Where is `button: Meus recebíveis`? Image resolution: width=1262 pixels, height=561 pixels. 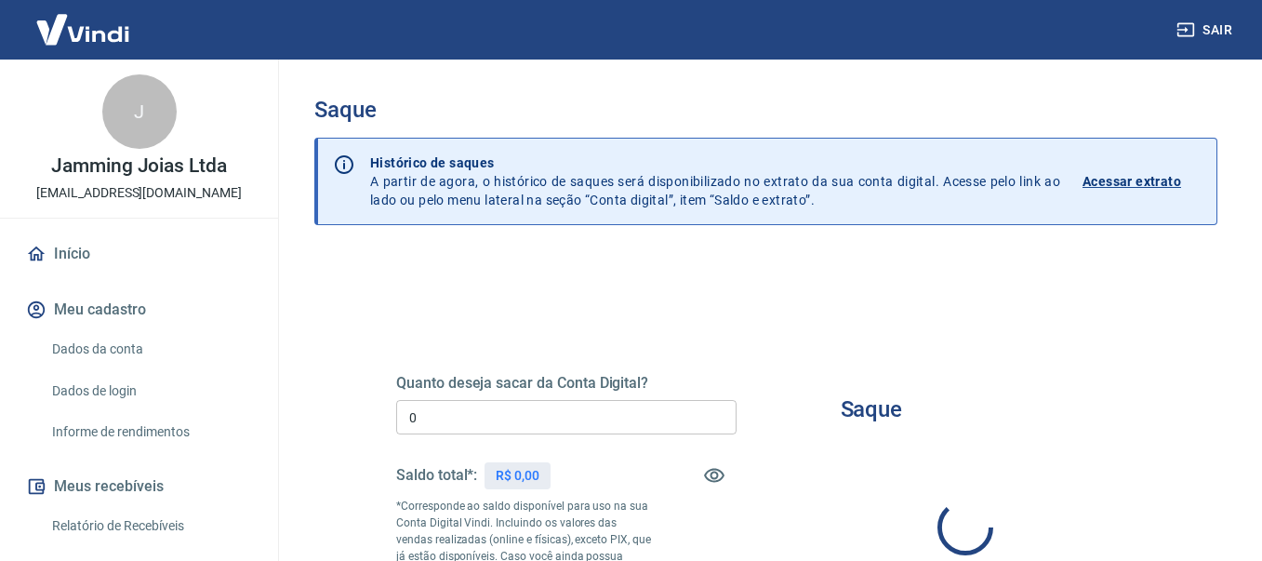 button: Meus recebíveis is located at coordinates (139, 486).